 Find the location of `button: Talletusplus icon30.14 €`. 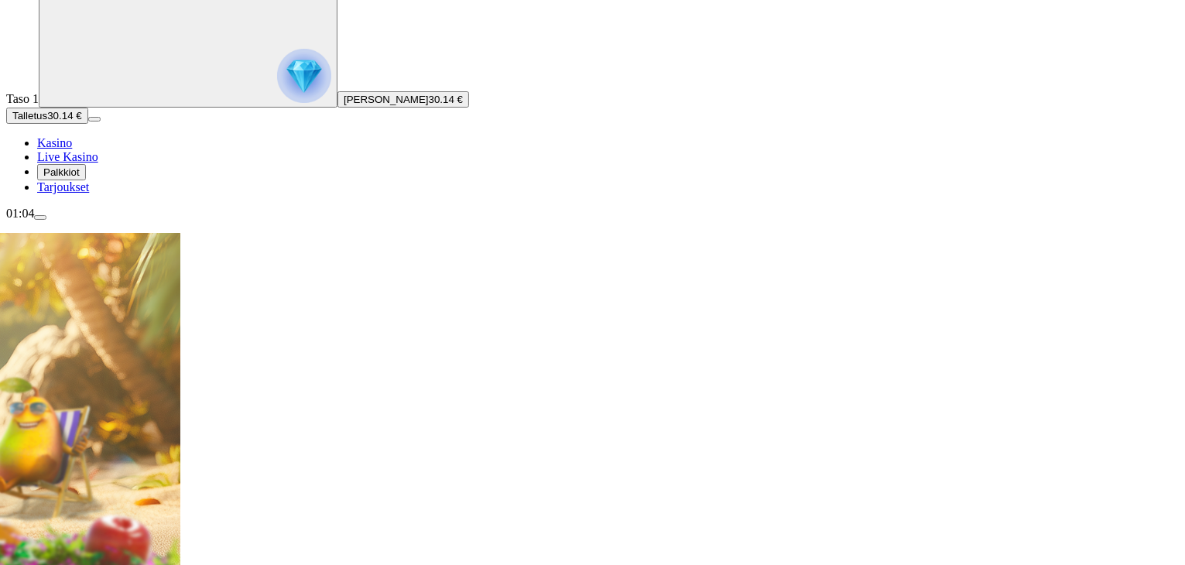

button: Talletusplus icon30.14 € is located at coordinates (47, 115).